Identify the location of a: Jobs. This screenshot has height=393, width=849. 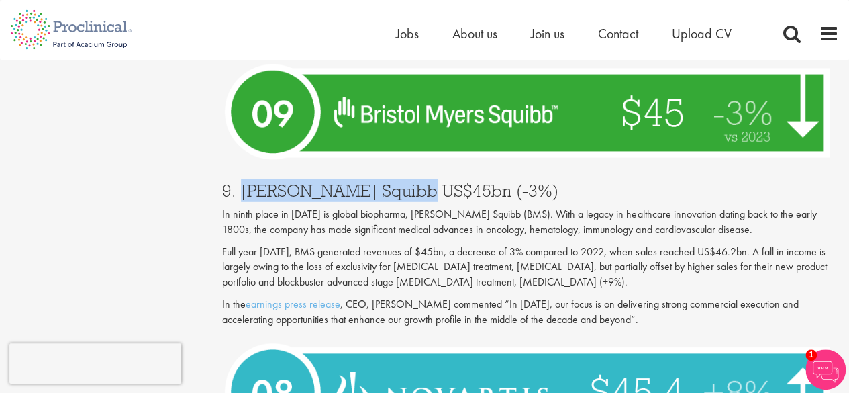
(407, 34).